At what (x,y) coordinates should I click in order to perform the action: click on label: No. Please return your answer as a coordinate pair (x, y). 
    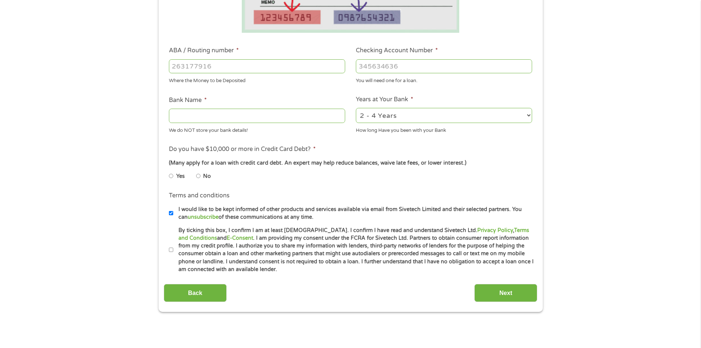
    Looking at the image, I should click on (207, 176).